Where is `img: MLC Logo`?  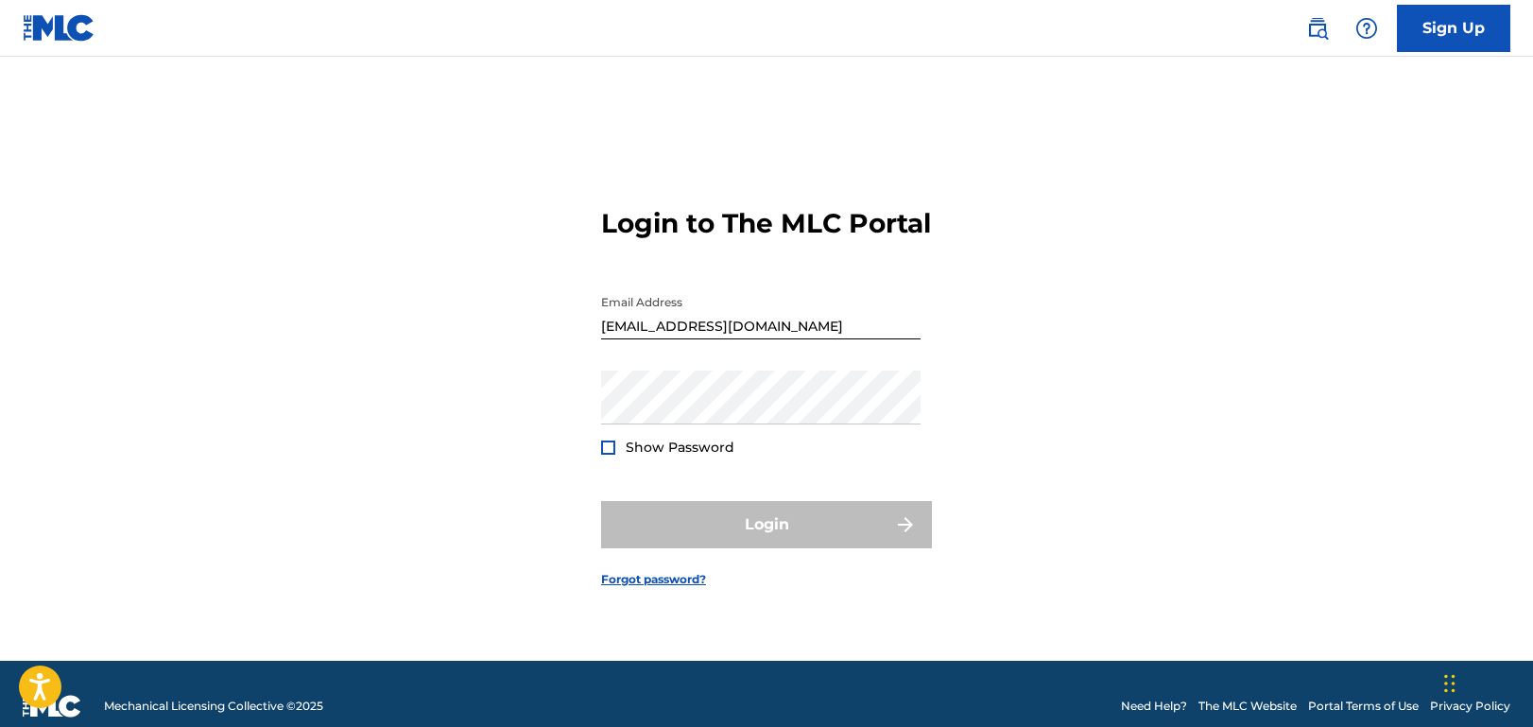
img: MLC Logo is located at coordinates (59, 27).